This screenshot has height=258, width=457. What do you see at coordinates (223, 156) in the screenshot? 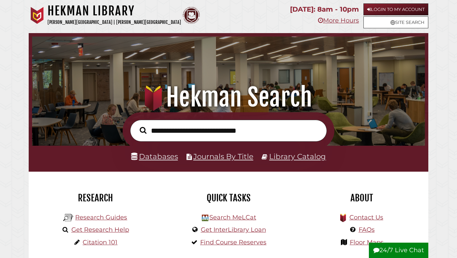
I see `a: Journals By Title` at bounding box center [223, 156].